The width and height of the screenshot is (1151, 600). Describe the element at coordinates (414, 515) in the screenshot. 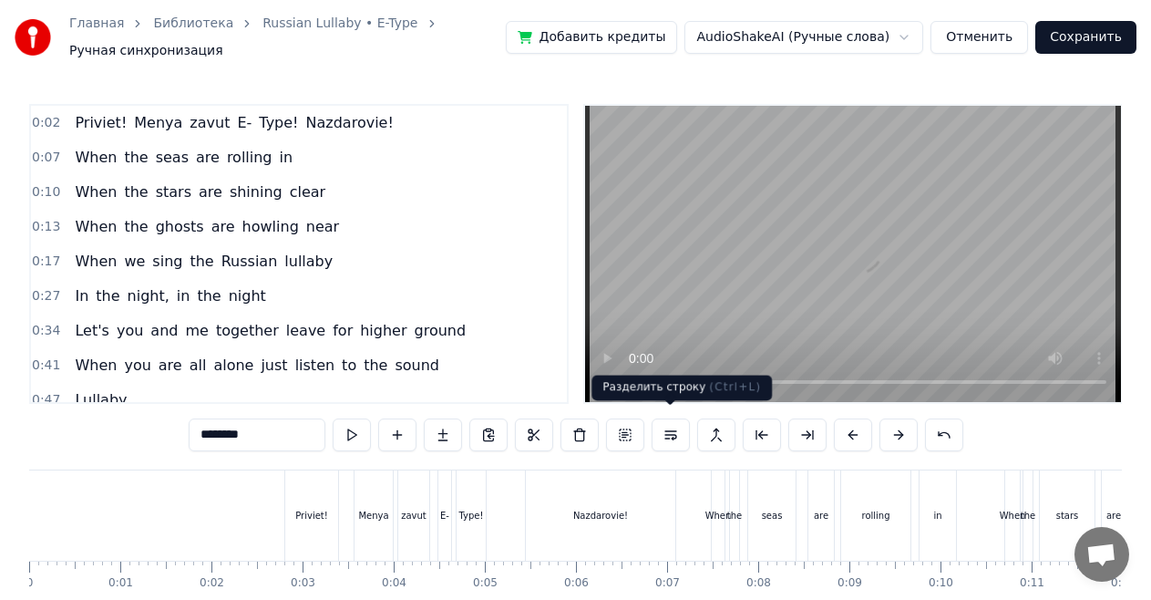

I see `div: zavut` at that location.